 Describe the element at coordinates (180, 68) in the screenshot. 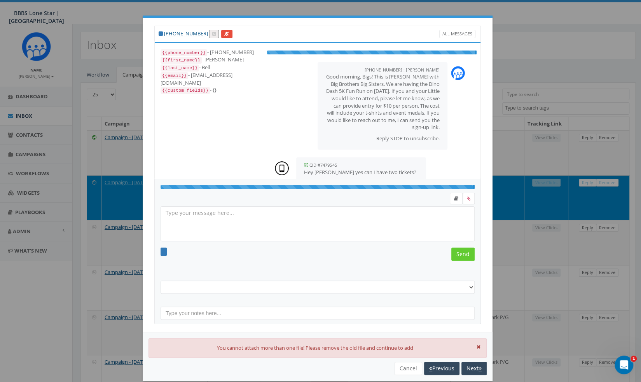

I see `code: {{last_name}}` at that location.